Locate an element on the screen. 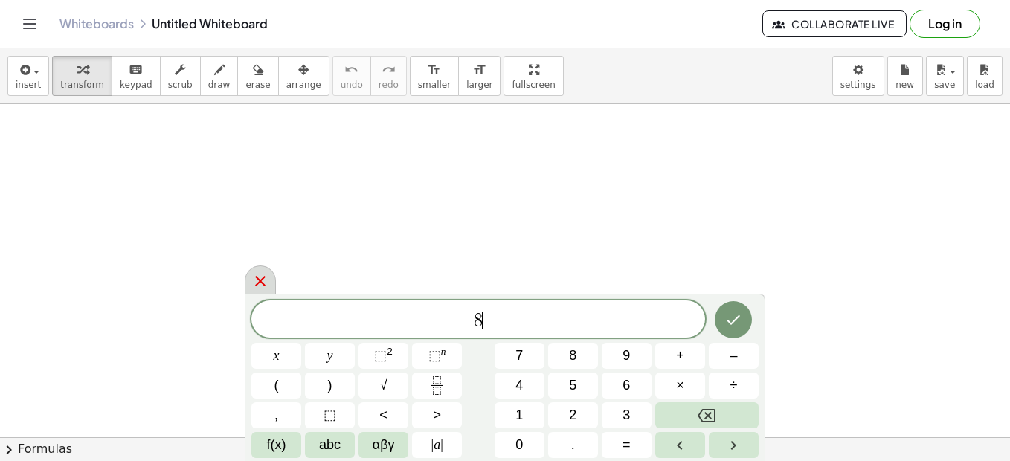  button: Backspace is located at coordinates (706, 415).